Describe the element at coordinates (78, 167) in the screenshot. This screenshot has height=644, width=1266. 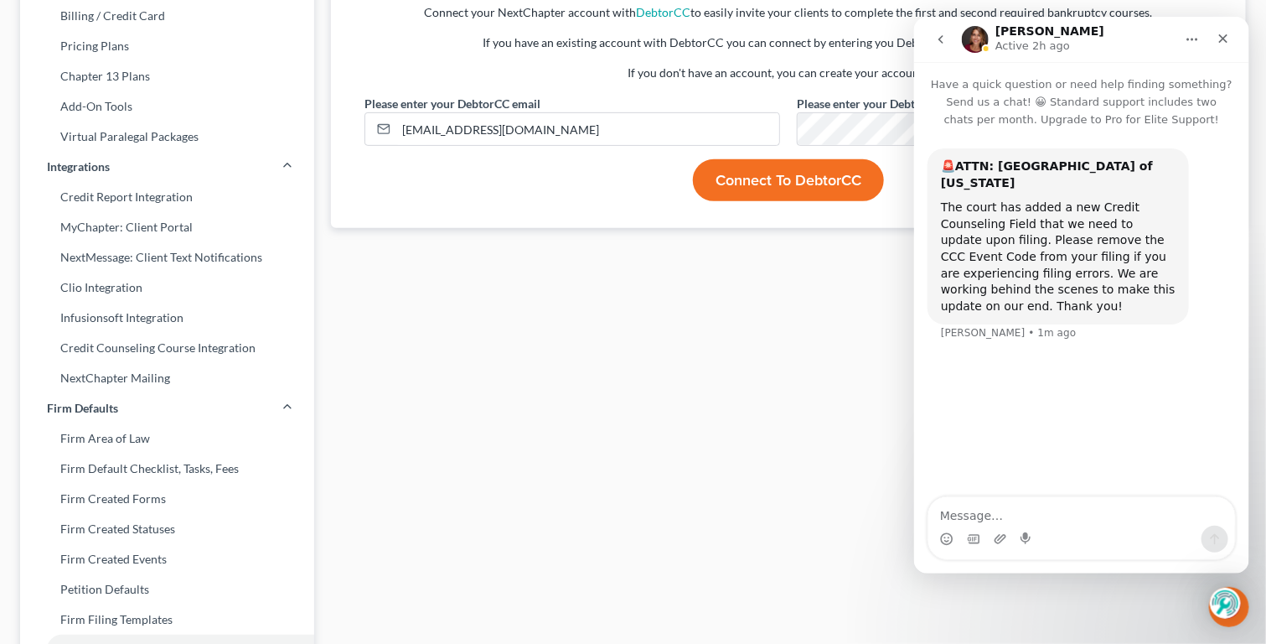
I see `span: Integrations` at that location.